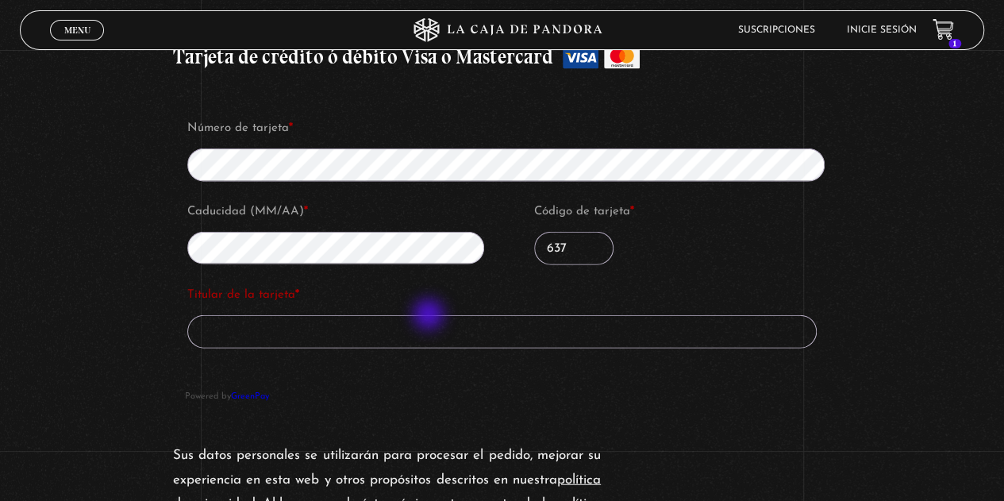  Describe the element at coordinates (339, 212) in the screenshot. I see `label: Caducidad (MM/AA)` at that location.